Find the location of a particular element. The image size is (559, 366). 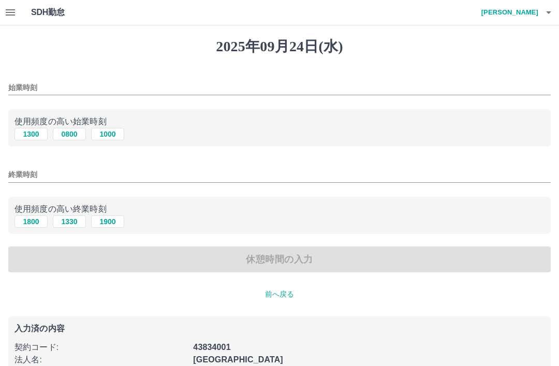

p: 前へ戻る is located at coordinates (279, 294).